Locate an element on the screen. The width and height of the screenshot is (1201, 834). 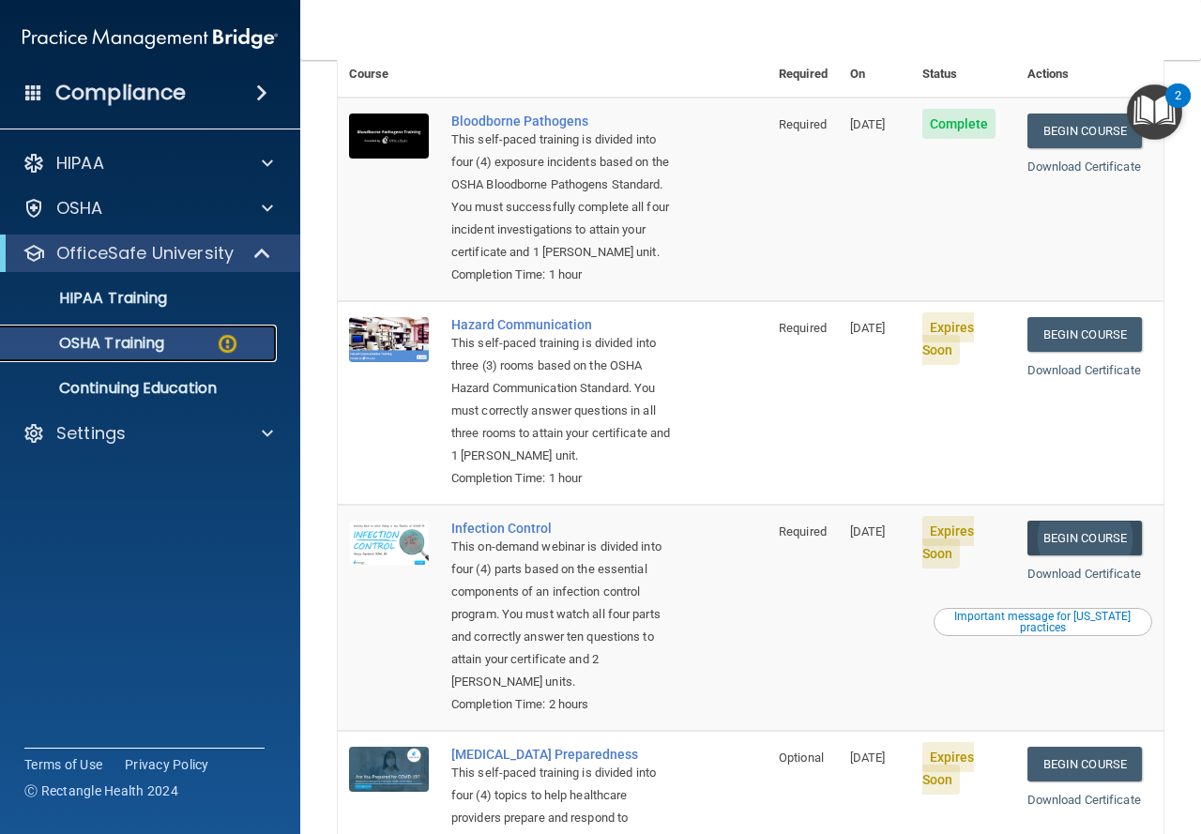
th: Status is located at coordinates (964, 63).